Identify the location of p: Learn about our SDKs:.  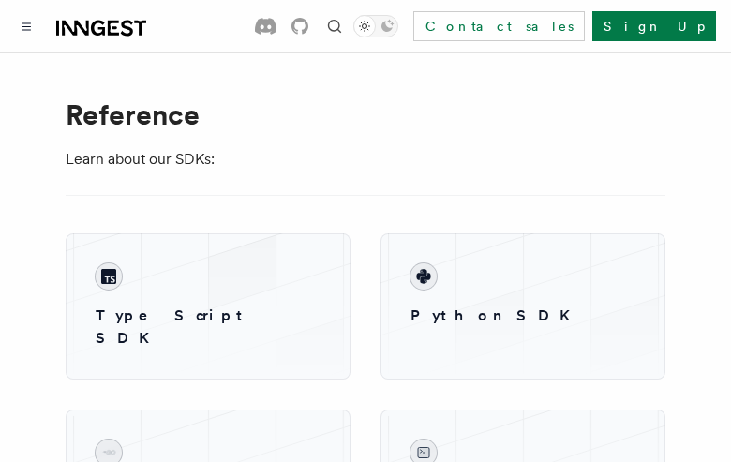
(365, 159).